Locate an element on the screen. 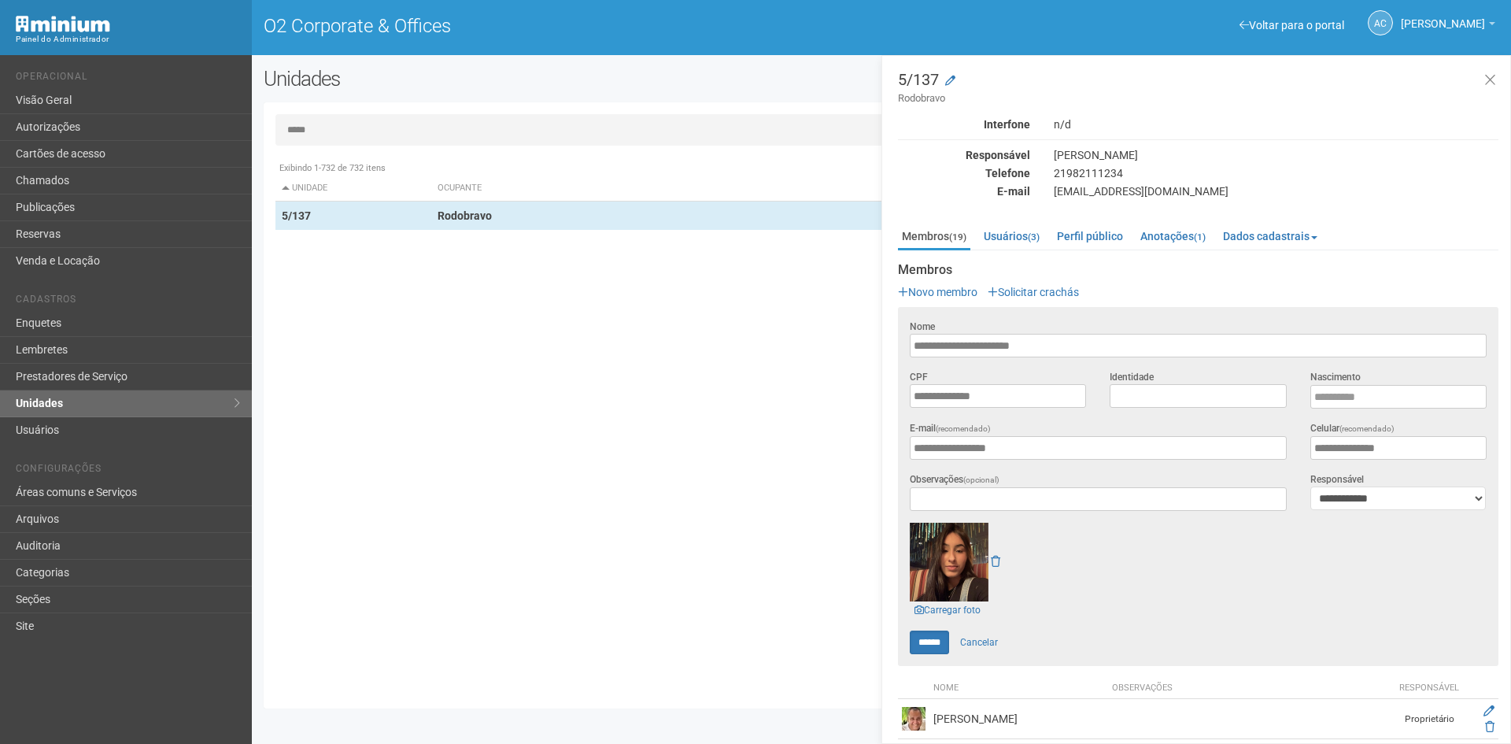 The width and height of the screenshot is (1511, 744). li: Operacional is located at coordinates (127, 79).